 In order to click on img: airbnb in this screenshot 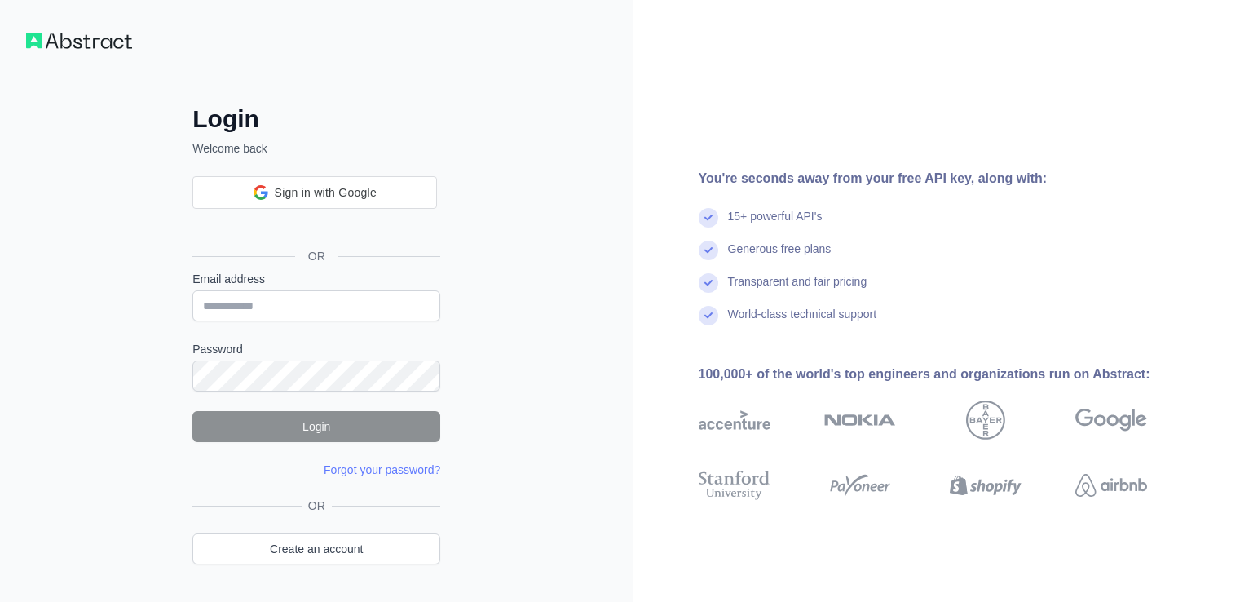, I will do `click(1111, 485)`.